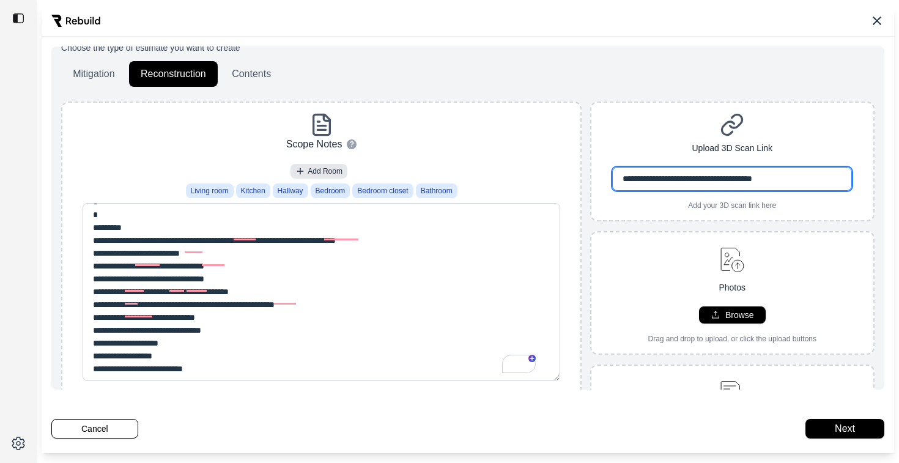  I want to click on button: Kitchen, so click(253, 191).